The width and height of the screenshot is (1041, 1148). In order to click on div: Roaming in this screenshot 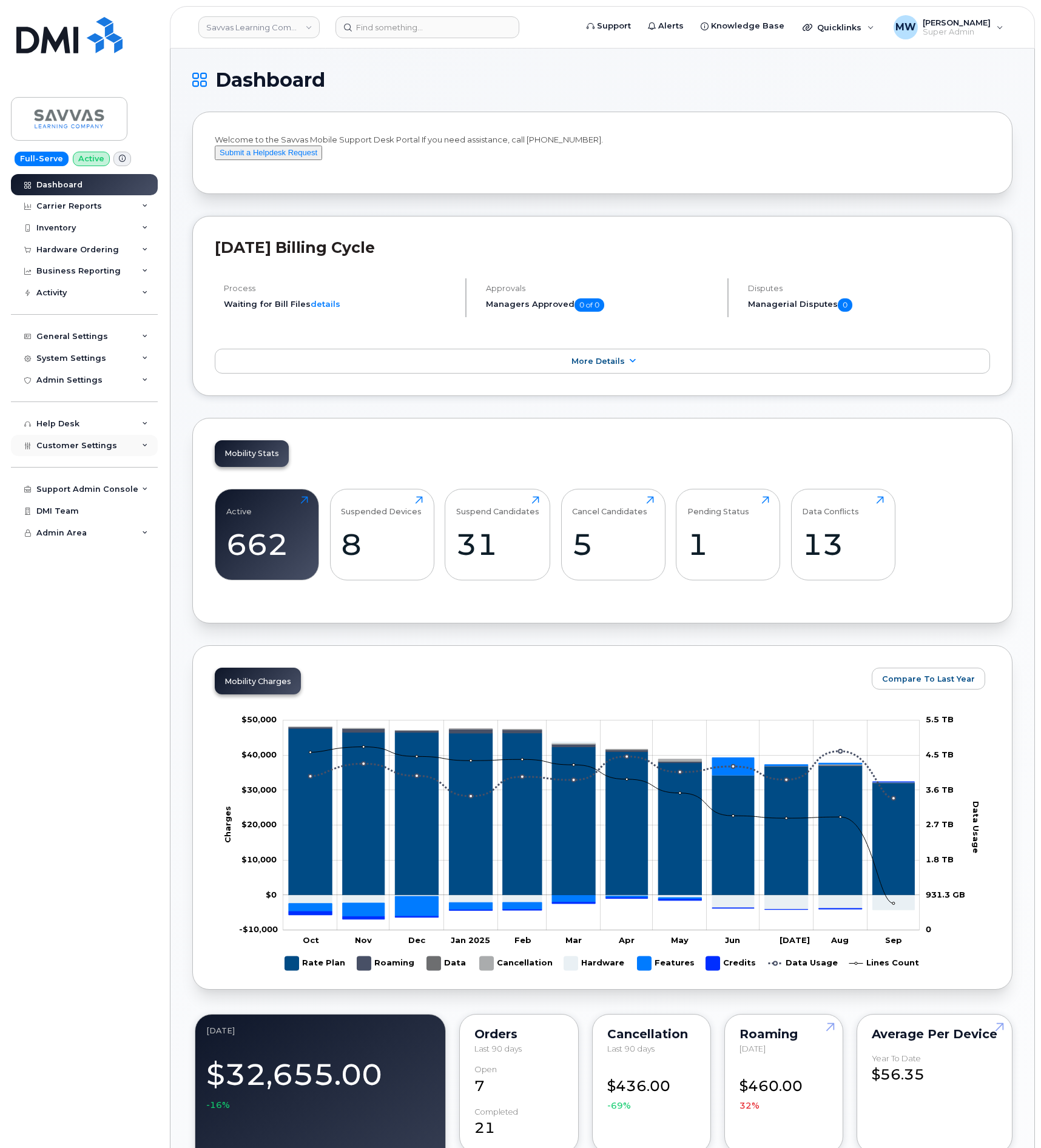, I will do `click(784, 1034)`.